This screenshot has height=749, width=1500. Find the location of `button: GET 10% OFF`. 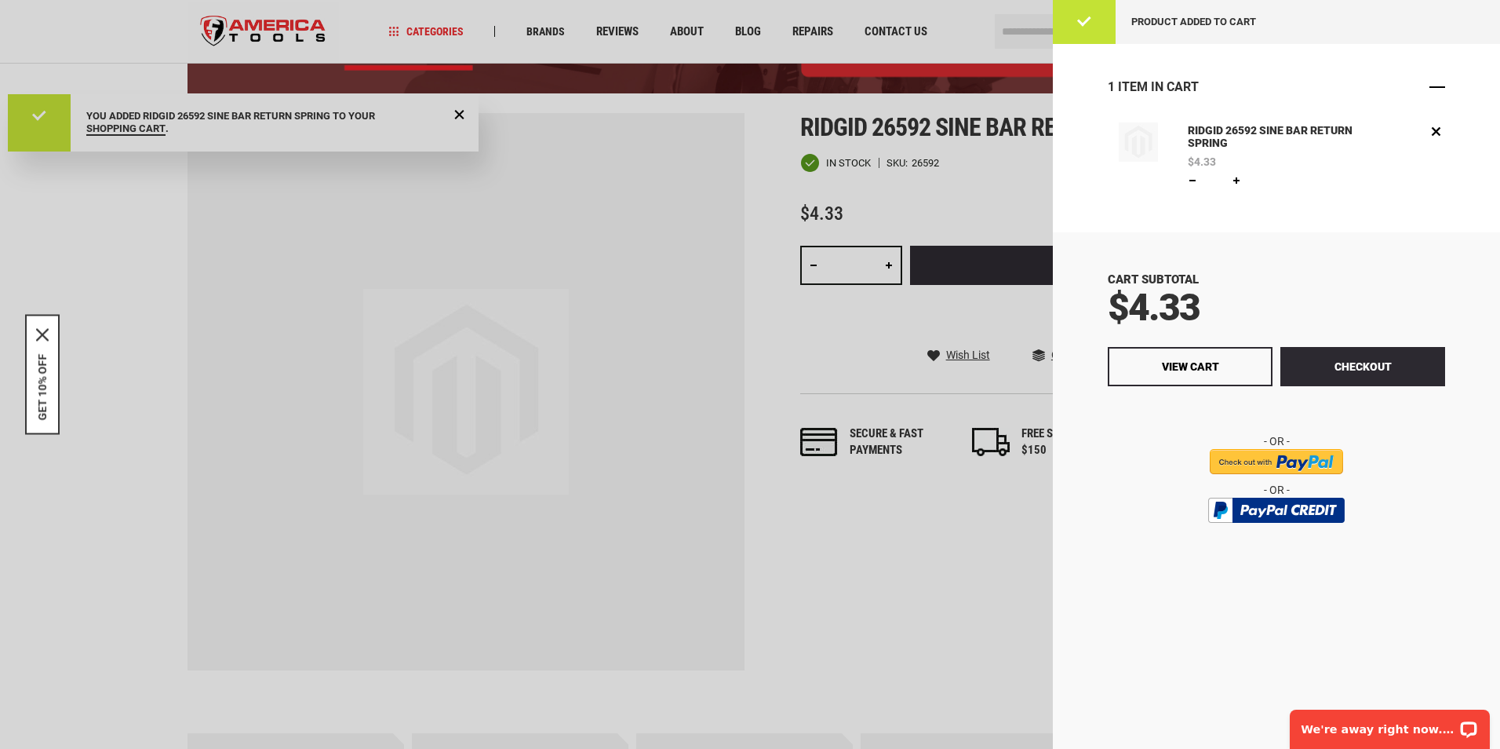

button: GET 10% OFF is located at coordinates (42, 387).